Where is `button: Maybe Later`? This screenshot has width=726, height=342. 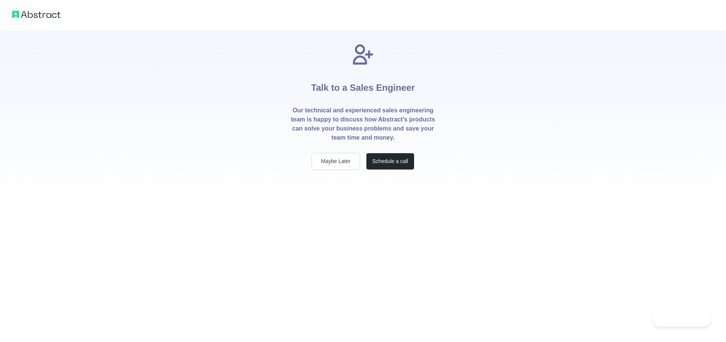 button: Maybe Later is located at coordinates (336, 161).